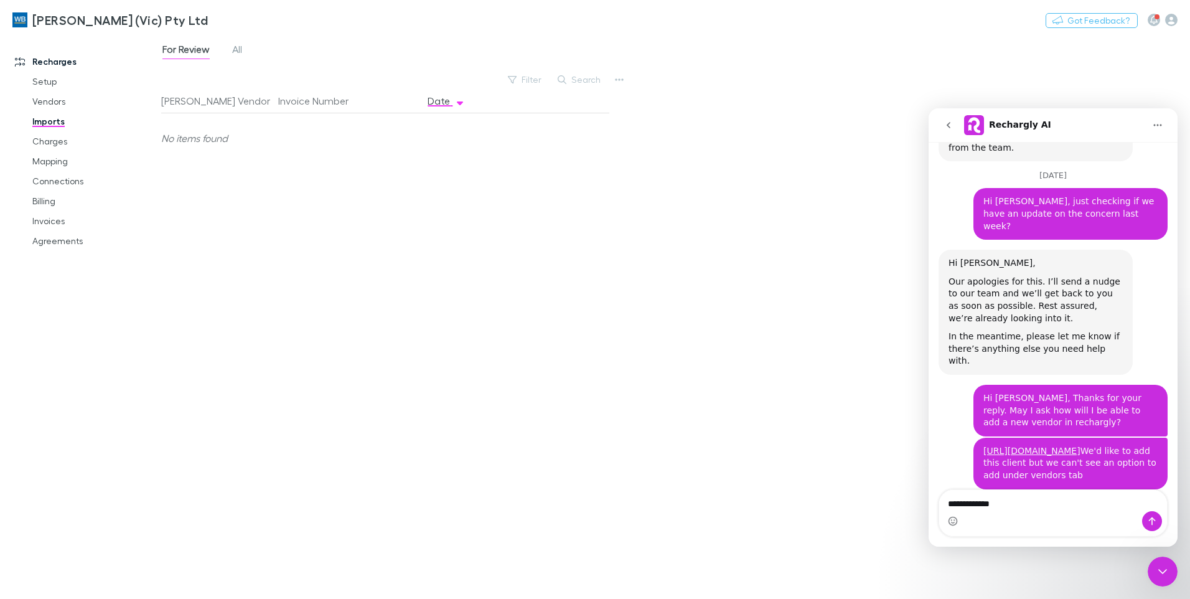 The width and height of the screenshot is (1190, 599). I want to click on div: No items found, so click(380, 138).